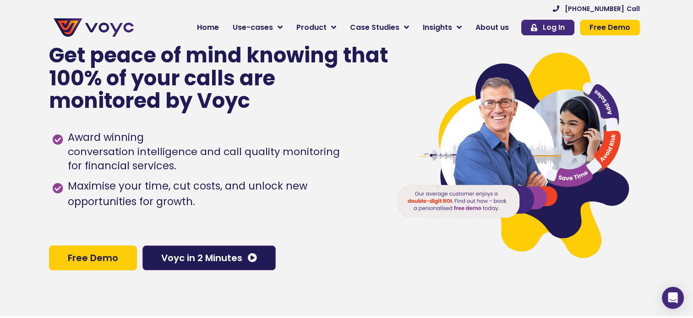  Describe the element at coordinates (492, 27) in the screenshot. I see `span: About us` at that location.